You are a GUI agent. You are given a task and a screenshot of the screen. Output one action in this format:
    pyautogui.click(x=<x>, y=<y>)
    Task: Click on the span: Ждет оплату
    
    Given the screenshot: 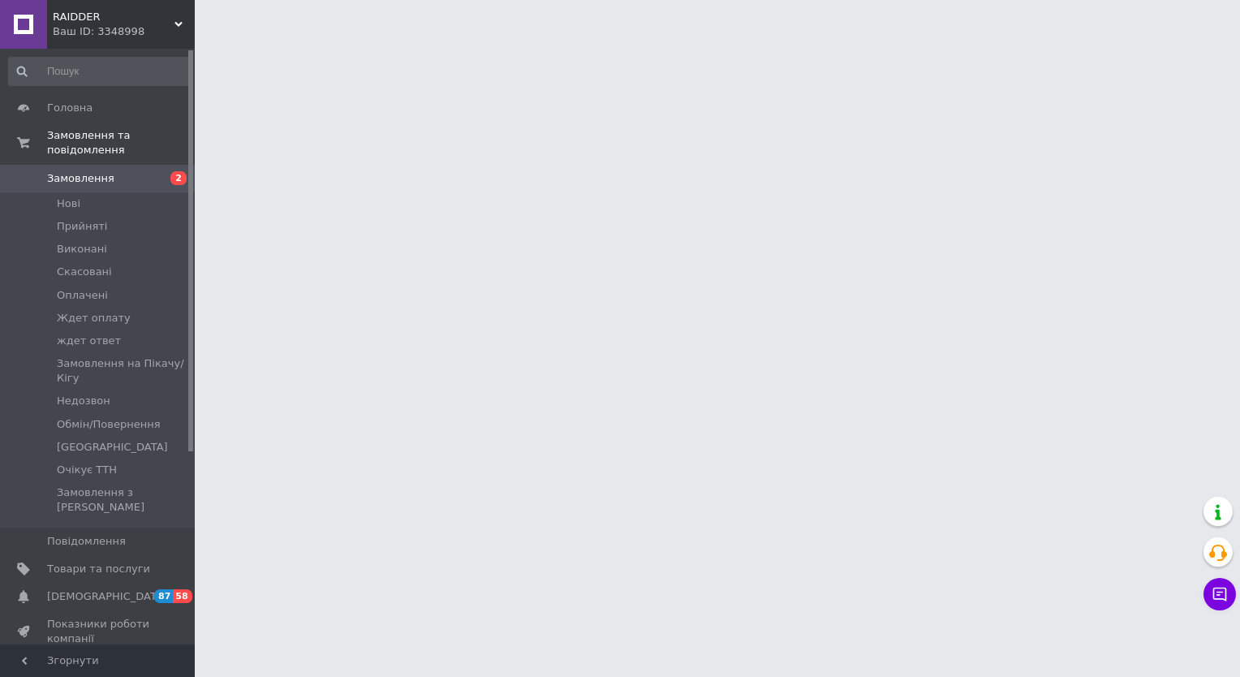 What is the action you would take?
    pyautogui.click(x=93, y=318)
    